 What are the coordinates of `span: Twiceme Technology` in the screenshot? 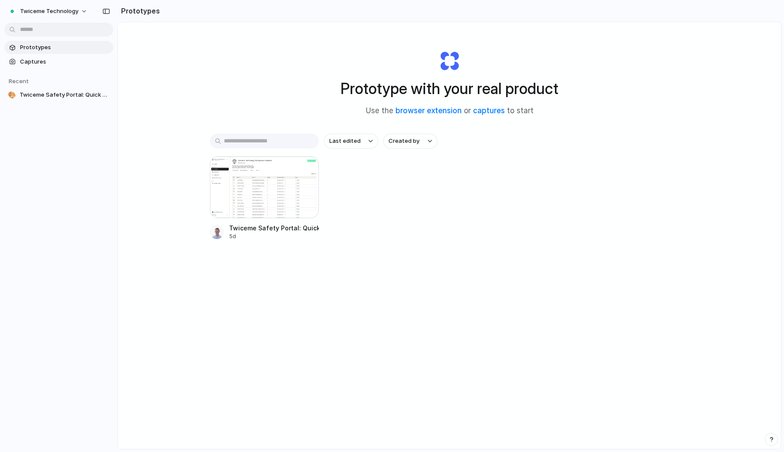 It's located at (49, 11).